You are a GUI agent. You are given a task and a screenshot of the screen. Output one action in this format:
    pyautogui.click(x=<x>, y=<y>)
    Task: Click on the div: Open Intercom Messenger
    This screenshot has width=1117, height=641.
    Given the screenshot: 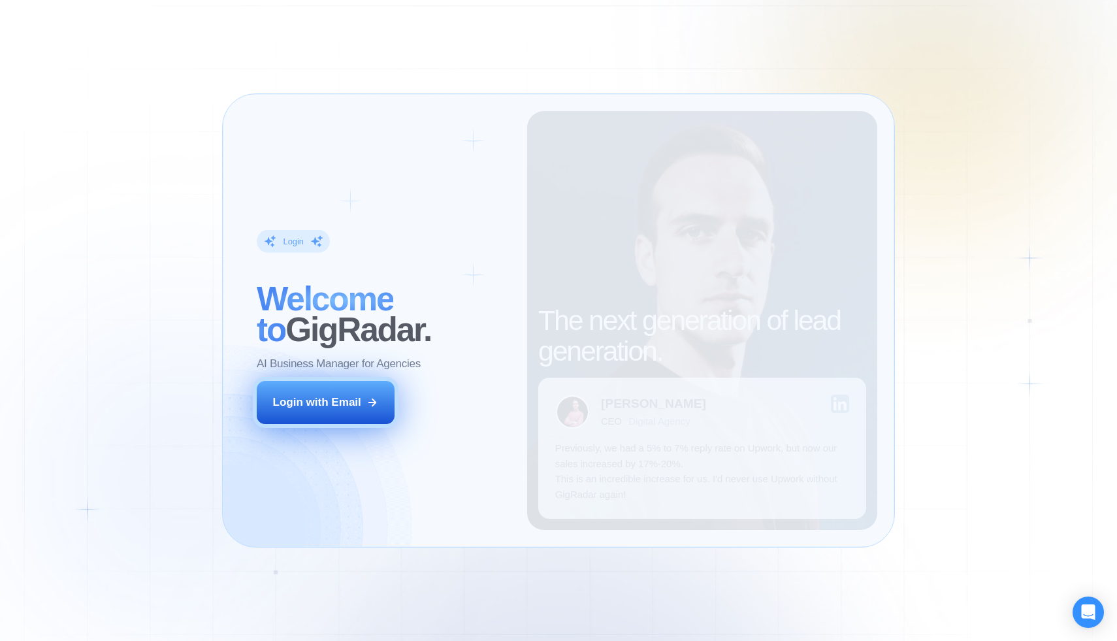 What is the action you would take?
    pyautogui.click(x=1088, y=612)
    